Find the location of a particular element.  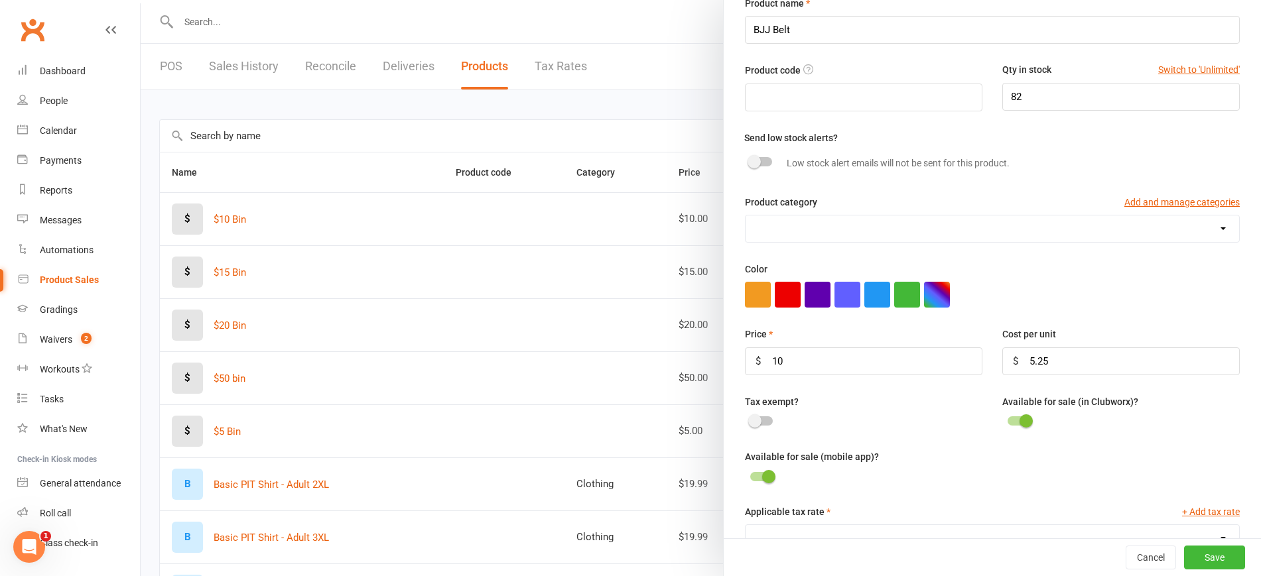

a: Workouts is located at coordinates (78, 369).